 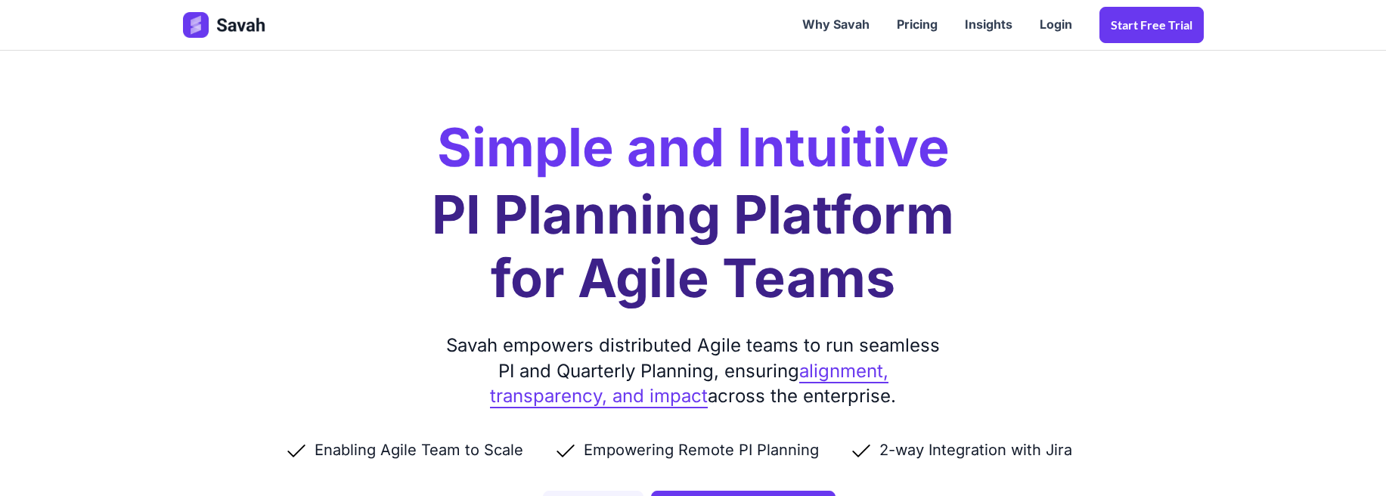 I want to click on a: Insights, so click(x=988, y=25).